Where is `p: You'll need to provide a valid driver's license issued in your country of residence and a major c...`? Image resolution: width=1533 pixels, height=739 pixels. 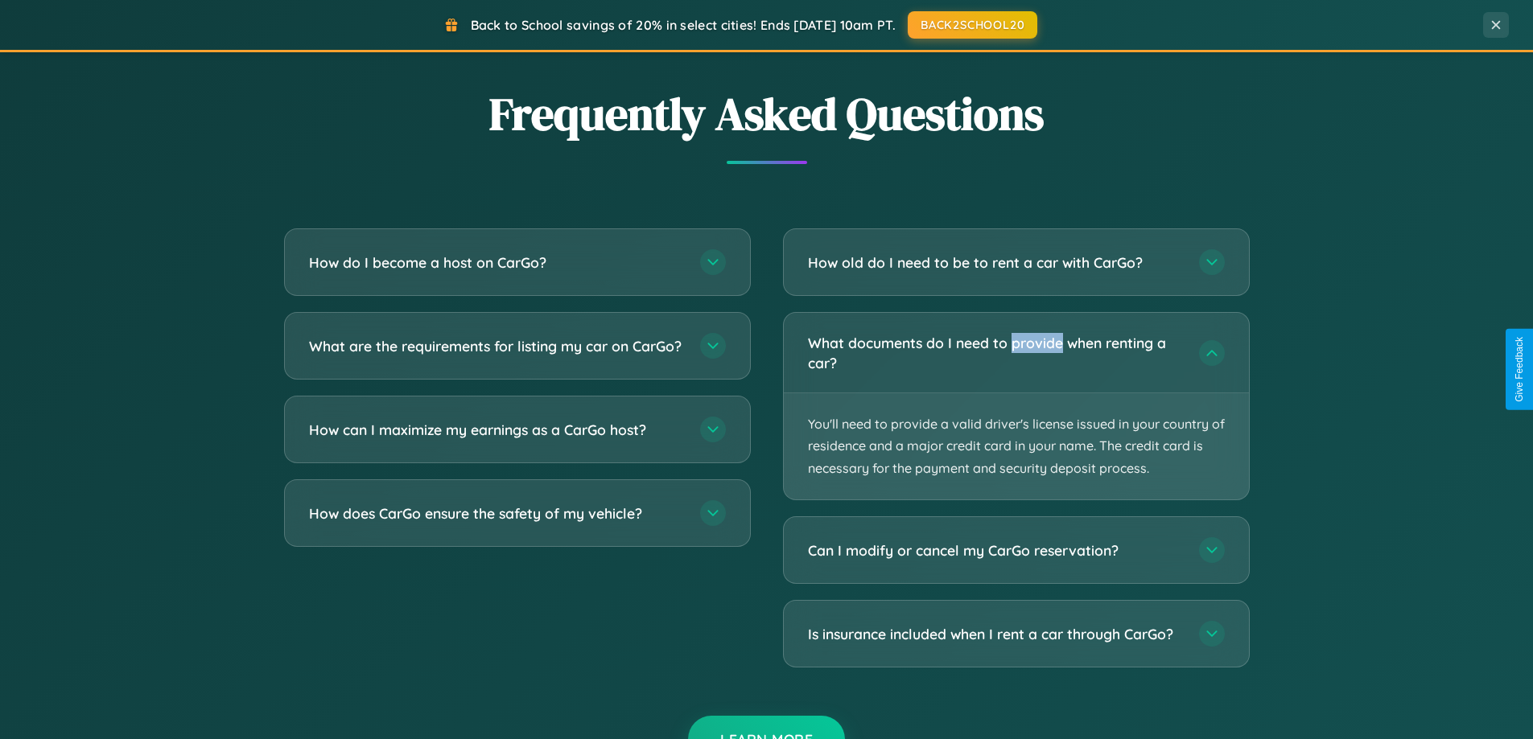 p: You'll need to provide a valid driver's license issued in your country of residence and a major c... is located at coordinates (1016, 447).